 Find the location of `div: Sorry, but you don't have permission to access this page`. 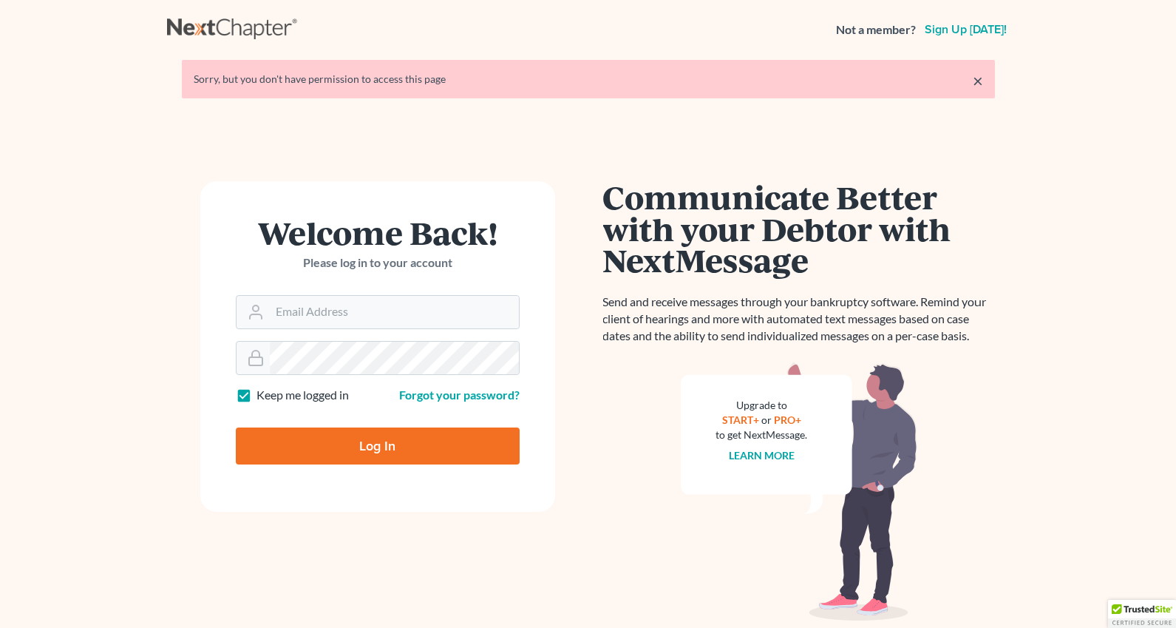

div: Sorry, but you don't have permission to access this page is located at coordinates (588, 79).